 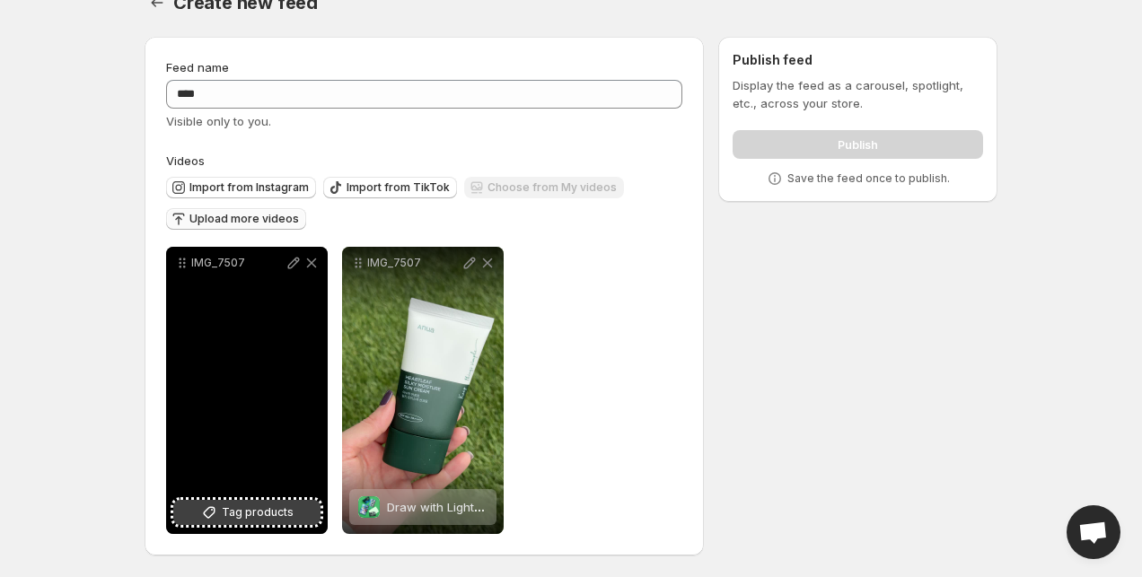 What do you see at coordinates (857, 60) in the screenshot?
I see `h2: Publish feed` at bounding box center [857, 60].